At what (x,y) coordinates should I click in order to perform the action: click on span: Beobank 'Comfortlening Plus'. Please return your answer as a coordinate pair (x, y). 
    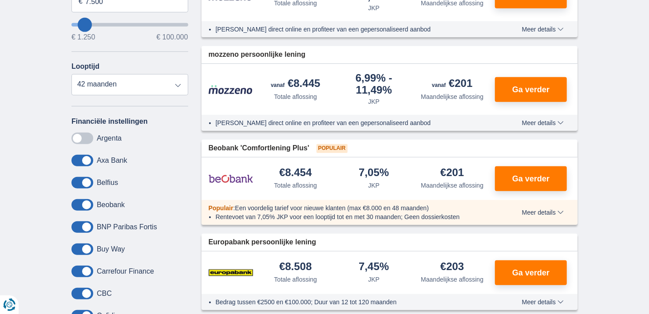
    Looking at the image, I should click on (259, 148).